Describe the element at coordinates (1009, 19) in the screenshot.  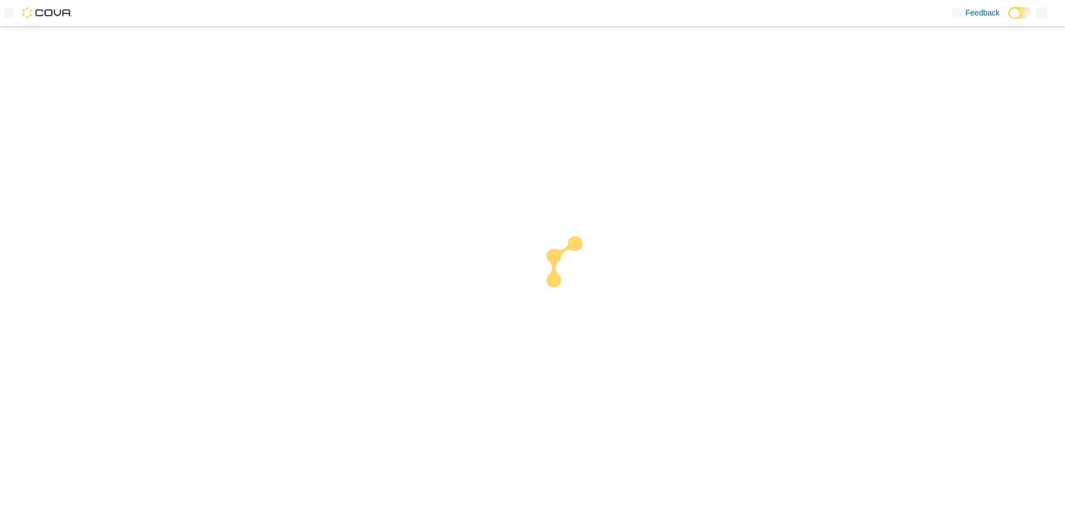
I see `span: Dark Mode` at that location.